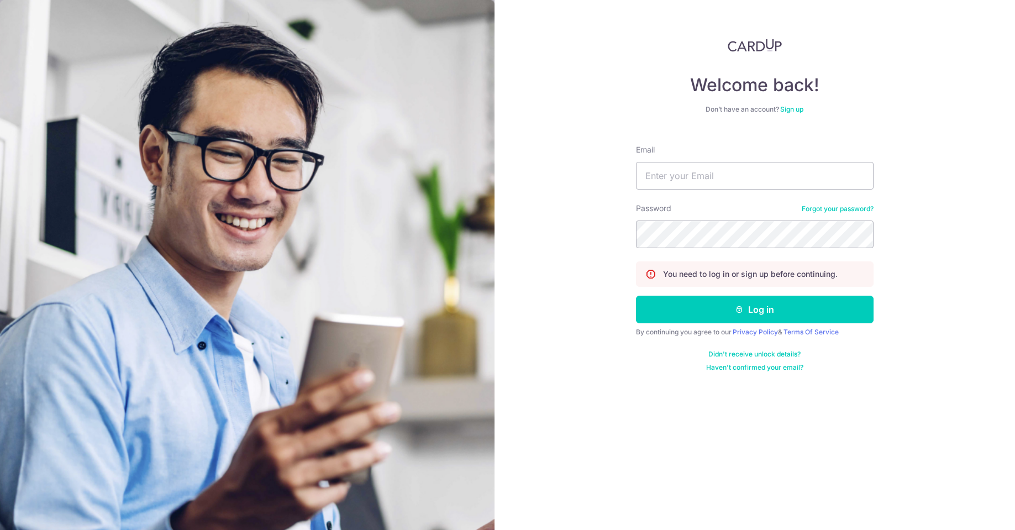 This screenshot has height=530, width=1015. I want to click on div: Don’t have an account?, so click(755, 109).